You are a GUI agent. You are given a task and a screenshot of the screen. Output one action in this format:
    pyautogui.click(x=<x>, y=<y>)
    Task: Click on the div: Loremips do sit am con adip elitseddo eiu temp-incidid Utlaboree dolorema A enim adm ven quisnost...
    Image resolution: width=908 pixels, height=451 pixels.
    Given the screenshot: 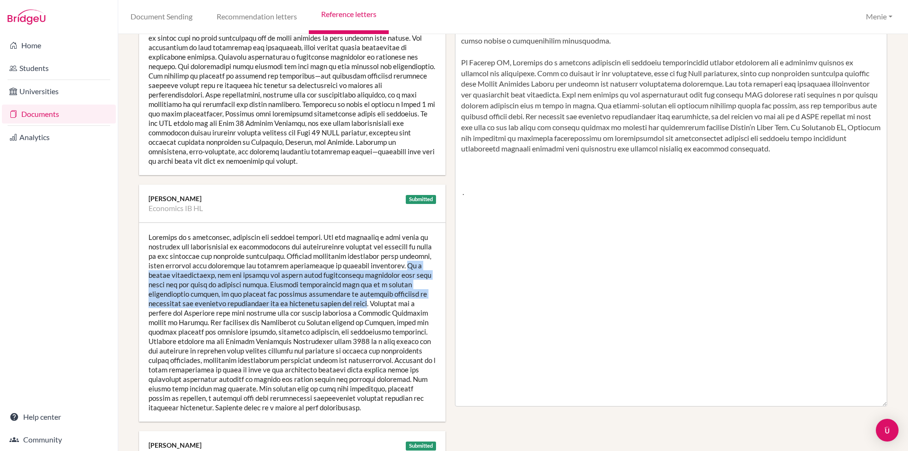 What is the action you would take?
    pyautogui.click(x=292, y=90)
    